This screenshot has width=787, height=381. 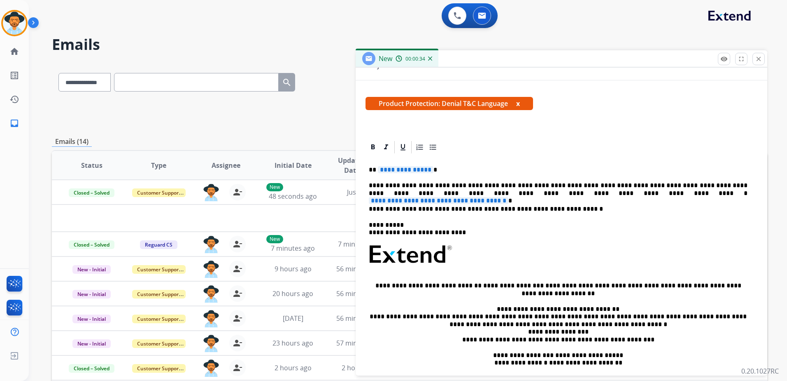 What do you see at coordinates (518, 103) in the screenshot?
I see `button: x` at bounding box center [518, 103].